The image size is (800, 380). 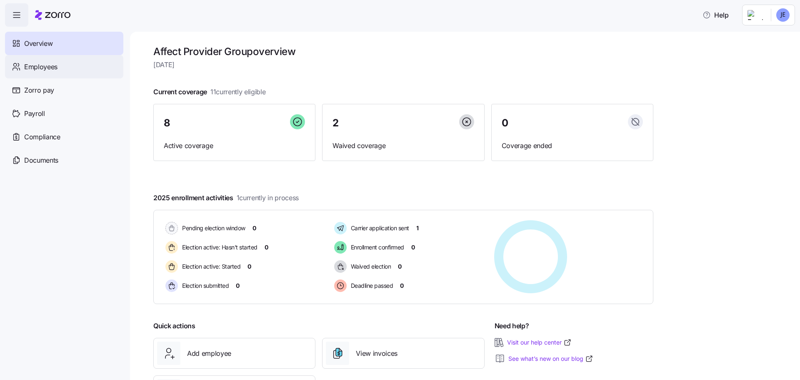 What do you see at coordinates (35, 113) in the screenshot?
I see `span: Payroll` at bounding box center [35, 113].